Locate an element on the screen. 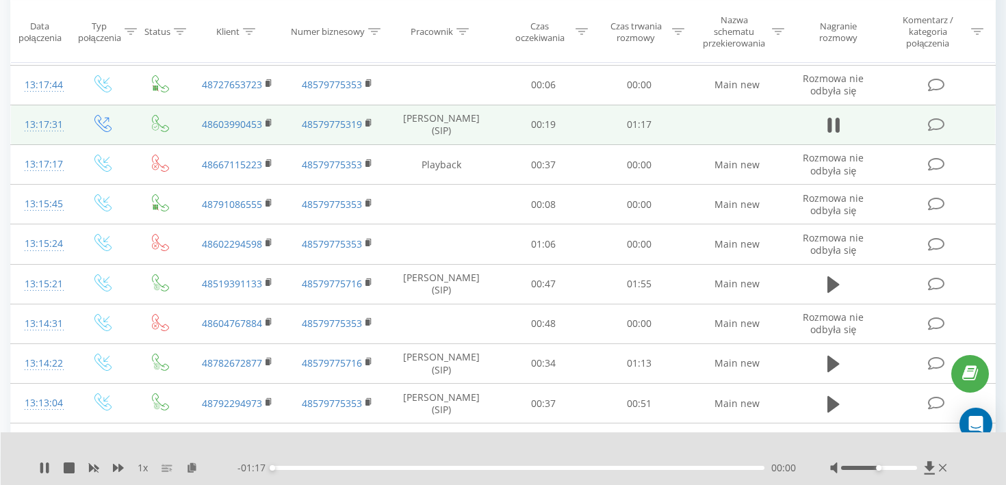 The width and height of the screenshot is (1006, 485). td: 01:06 is located at coordinates (543, 244).